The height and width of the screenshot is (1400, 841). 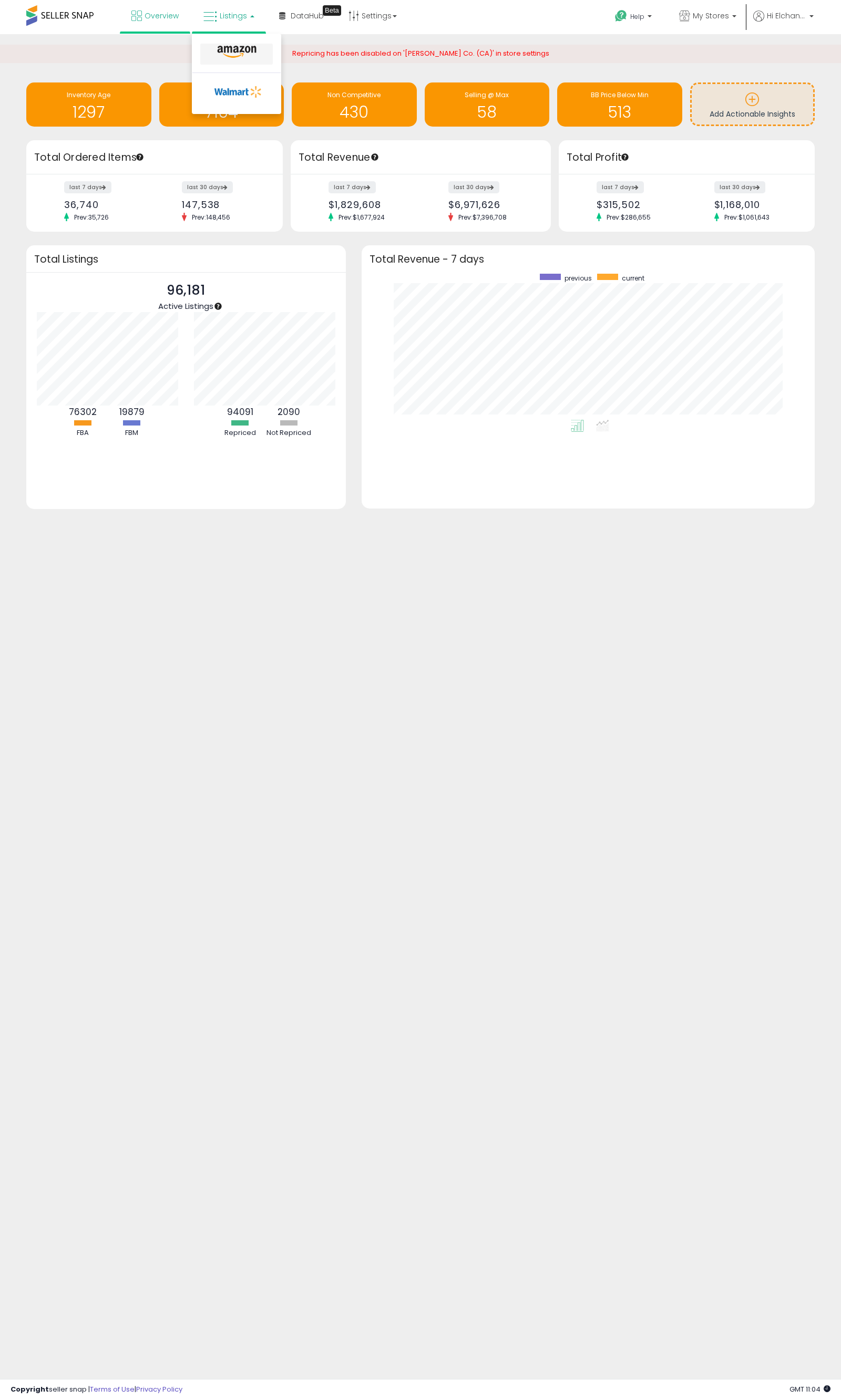 What do you see at coordinates (82, 412) in the screenshot?
I see `b: 76302` at bounding box center [82, 412].